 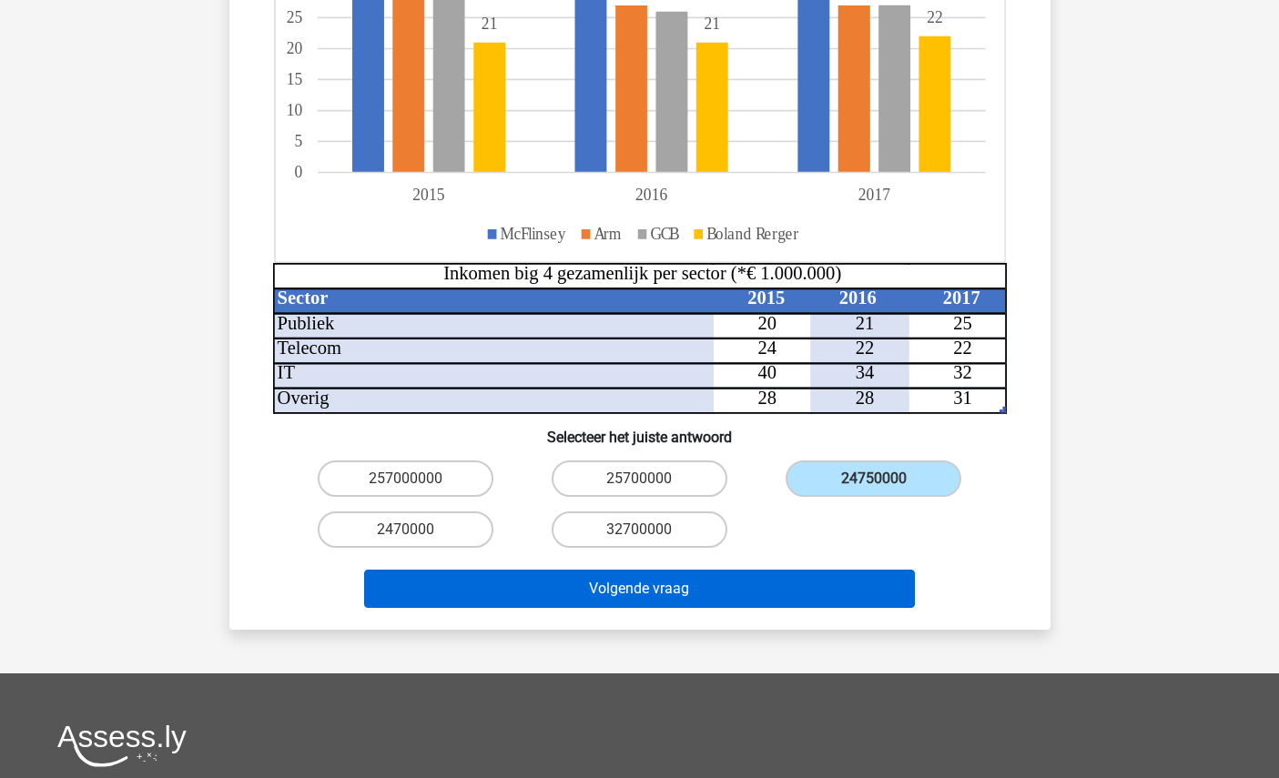 I want to click on tspan: Boland Rerger, so click(x=752, y=233).